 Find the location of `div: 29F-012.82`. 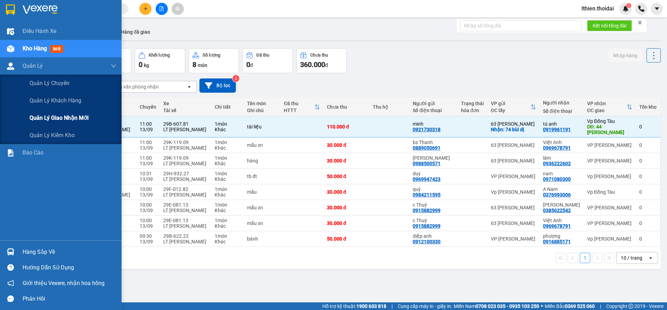

div: 29F-012.82 is located at coordinates (185, 189).